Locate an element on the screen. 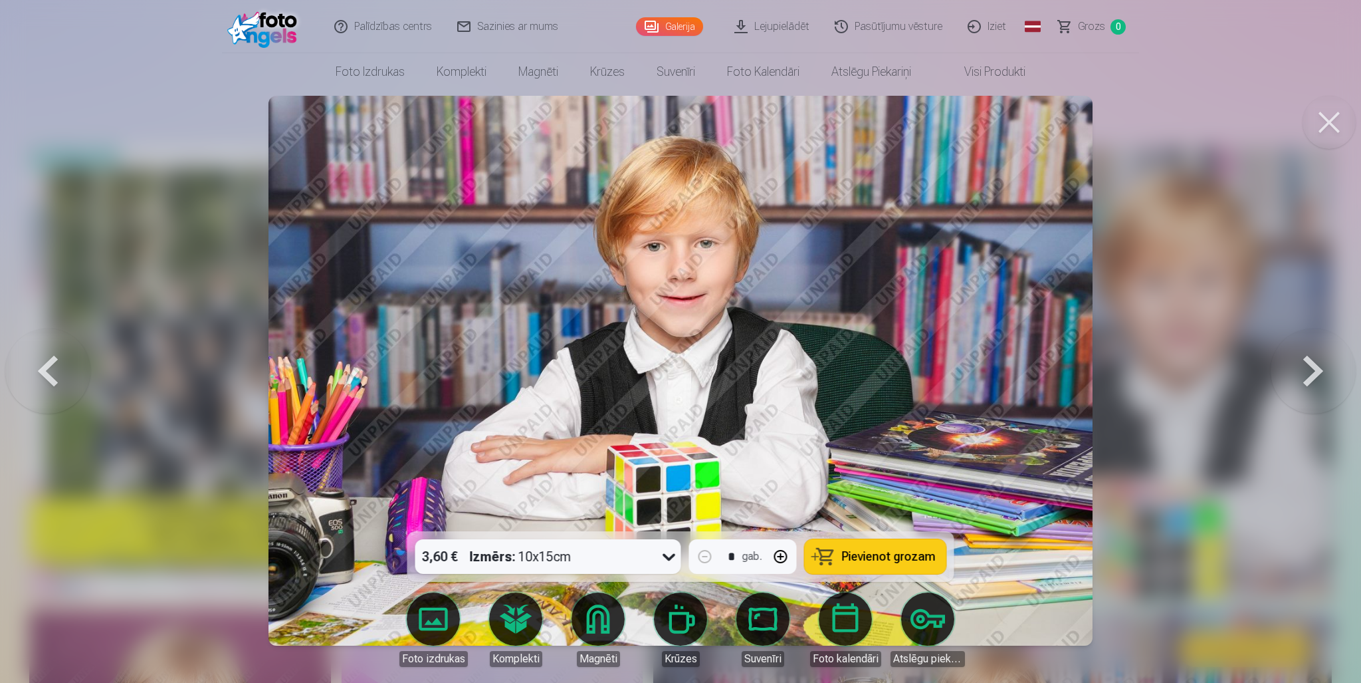 Image resolution: width=1361 pixels, height=683 pixels. div: Suvenīri is located at coordinates (763, 659).